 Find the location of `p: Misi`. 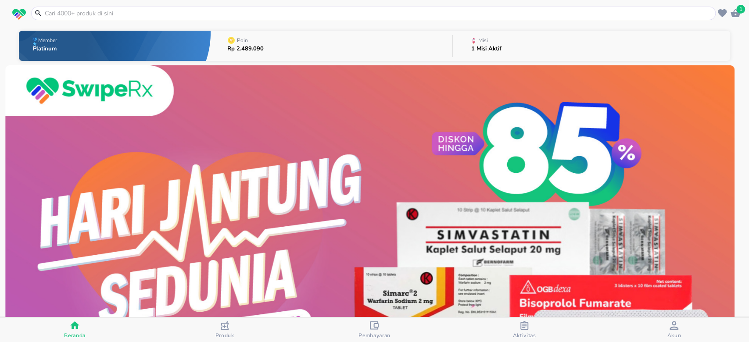

p: Misi is located at coordinates (483, 40).